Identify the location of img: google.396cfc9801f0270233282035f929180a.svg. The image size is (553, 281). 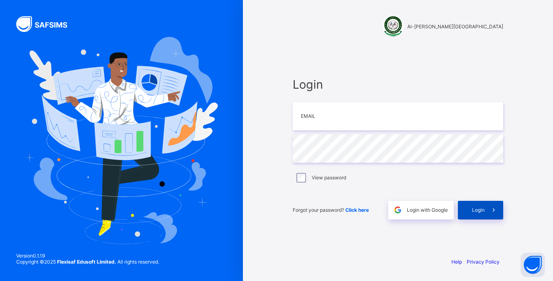
(398, 210).